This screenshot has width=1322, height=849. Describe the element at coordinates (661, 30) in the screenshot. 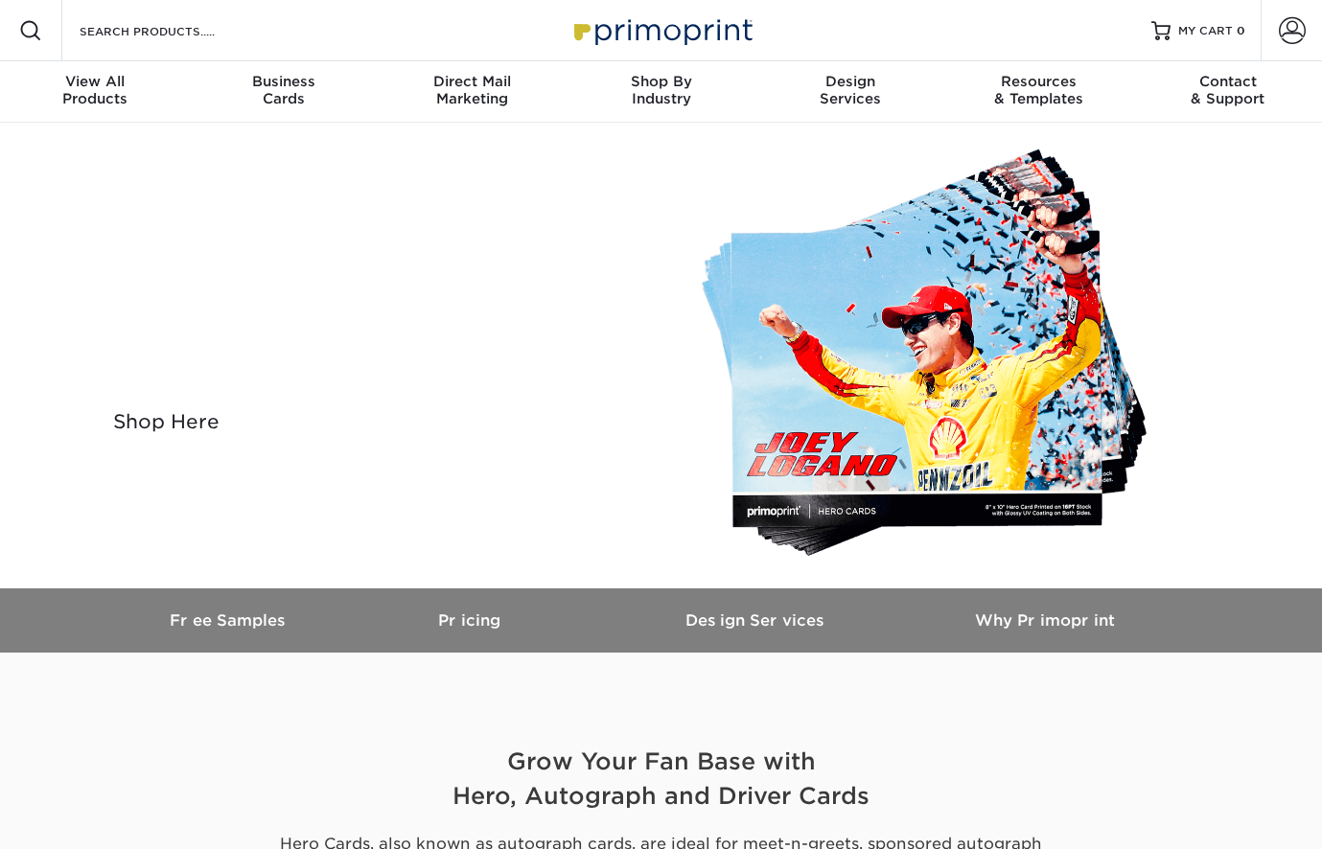

I see `img: Primoprint` at that location.